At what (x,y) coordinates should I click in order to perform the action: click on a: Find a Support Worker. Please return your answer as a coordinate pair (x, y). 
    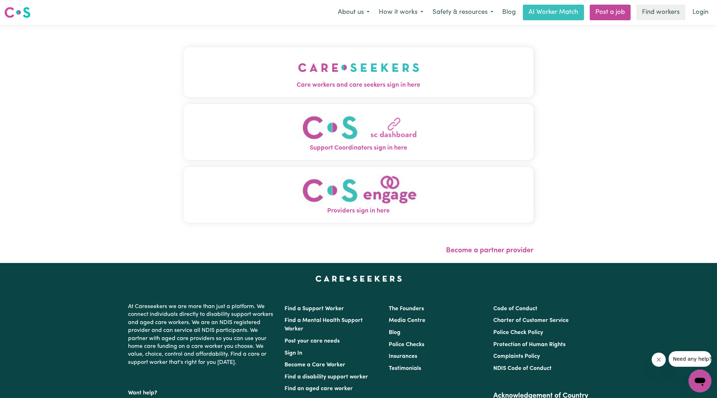
    Looking at the image, I should click on (314, 309).